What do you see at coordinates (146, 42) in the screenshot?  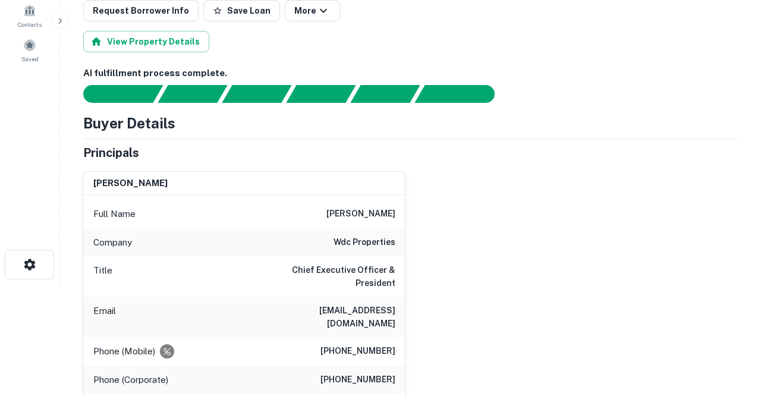 I see `button: View Property Details` at bounding box center [146, 42].